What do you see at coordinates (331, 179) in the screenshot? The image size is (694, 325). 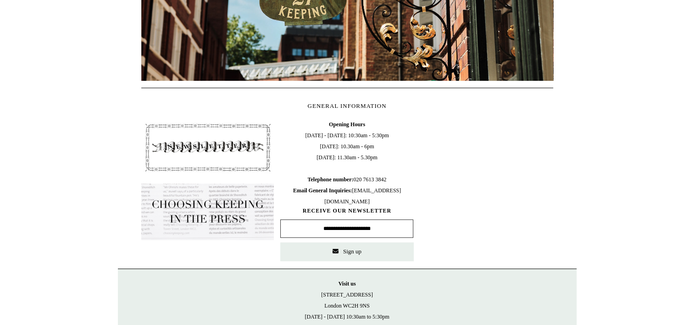 I see `b: Telephone number` at bounding box center [331, 179].